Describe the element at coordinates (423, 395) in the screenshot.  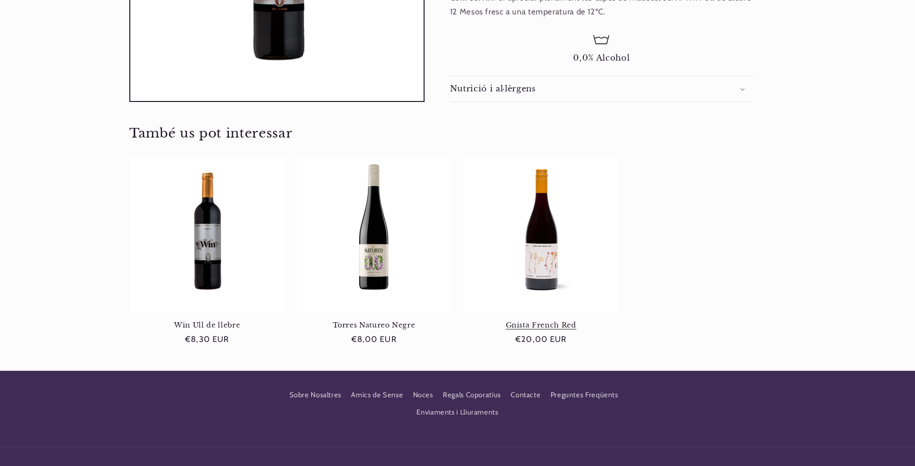
I see `a: Noces` at that location.